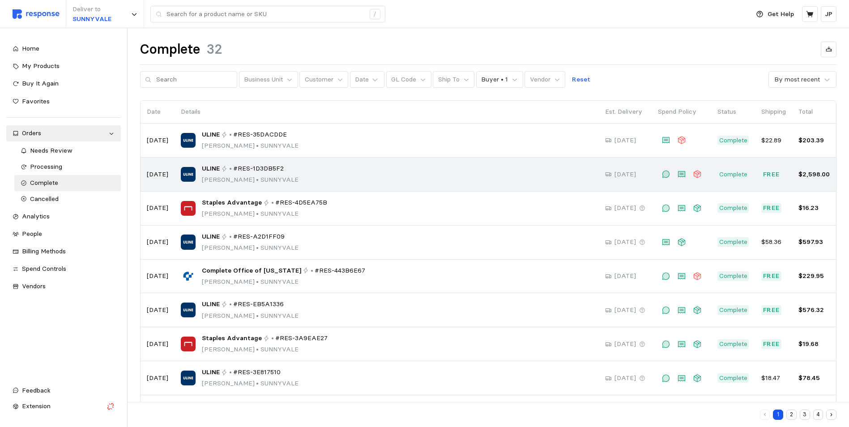 Image resolution: width=849 pixels, height=427 pixels. What do you see at coordinates (814, 208) in the screenshot?
I see `p: $16.23` at bounding box center [814, 208].